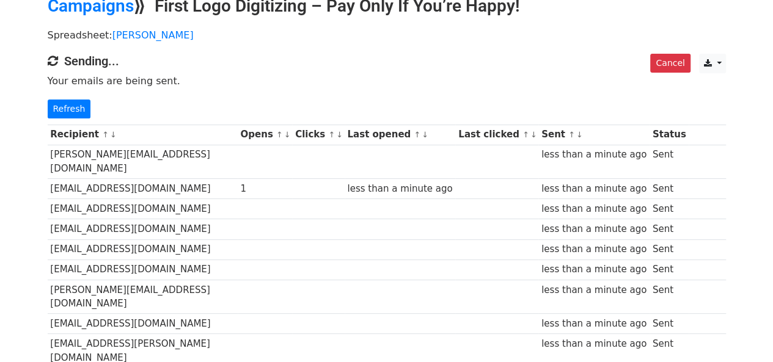 The image size is (773, 362). Describe the element at coordinates (387, 35) in the screenshot. I see `p: Spreadsheet:` at that location.